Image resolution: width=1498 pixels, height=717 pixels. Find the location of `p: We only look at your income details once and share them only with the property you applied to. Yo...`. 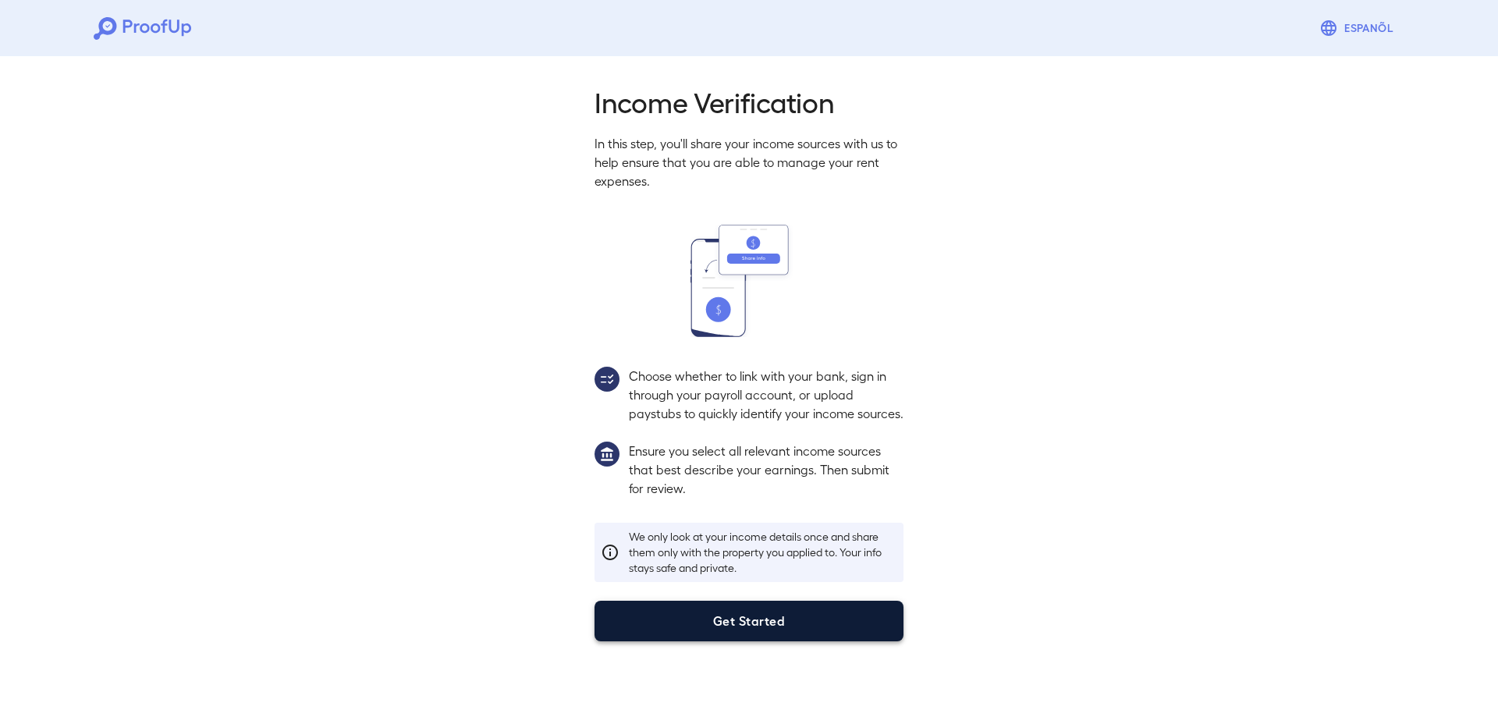

p: We only look at your income details once and share them only with the property you applied to. Yo... is located at coordinates (763, 553).